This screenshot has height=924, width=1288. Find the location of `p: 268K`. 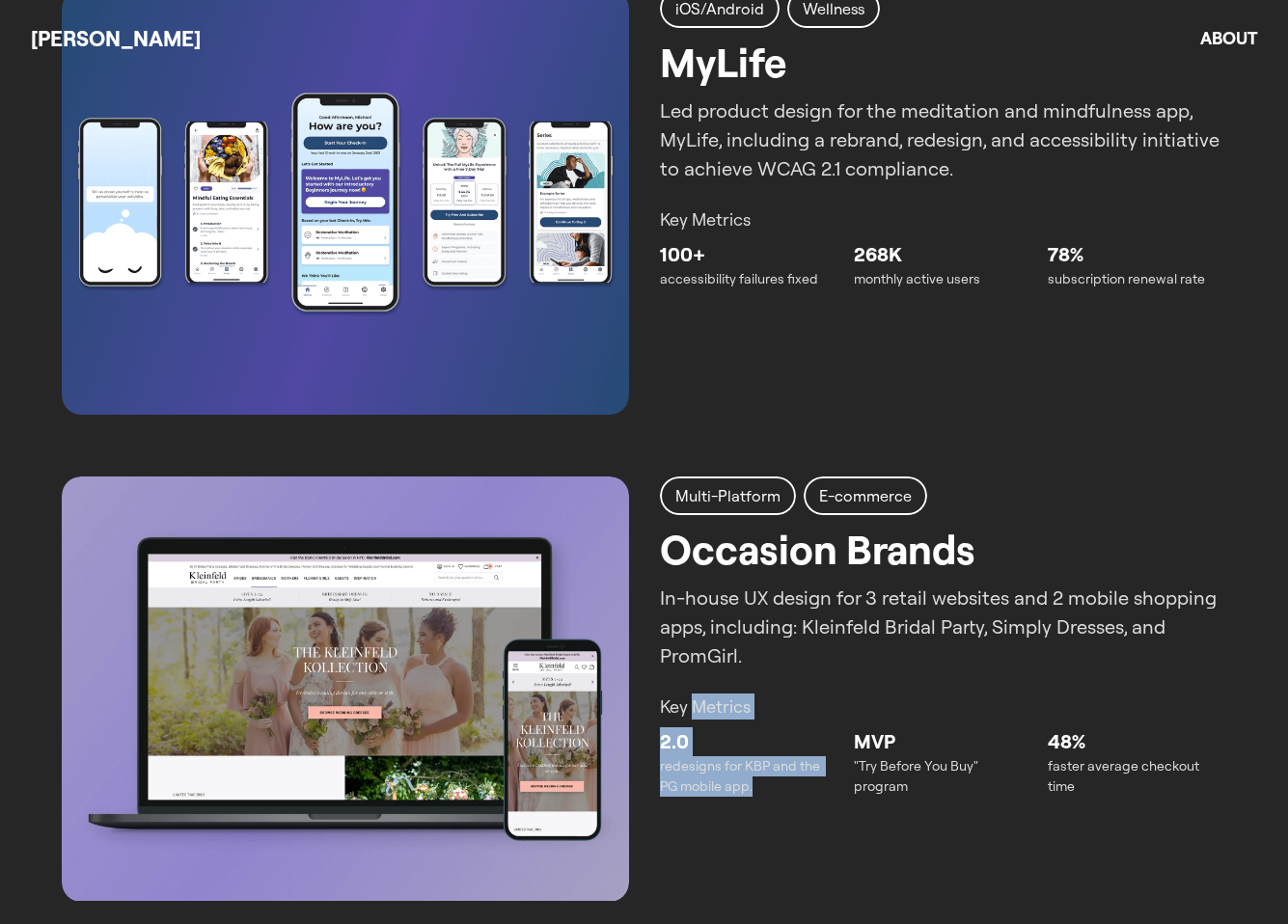

p: 268K is located at coordinates (943, 255).